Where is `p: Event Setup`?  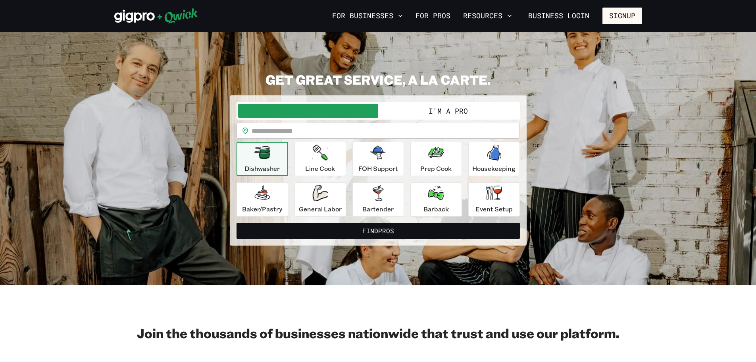 p: Event Setup is located at coordinates (494, 209).